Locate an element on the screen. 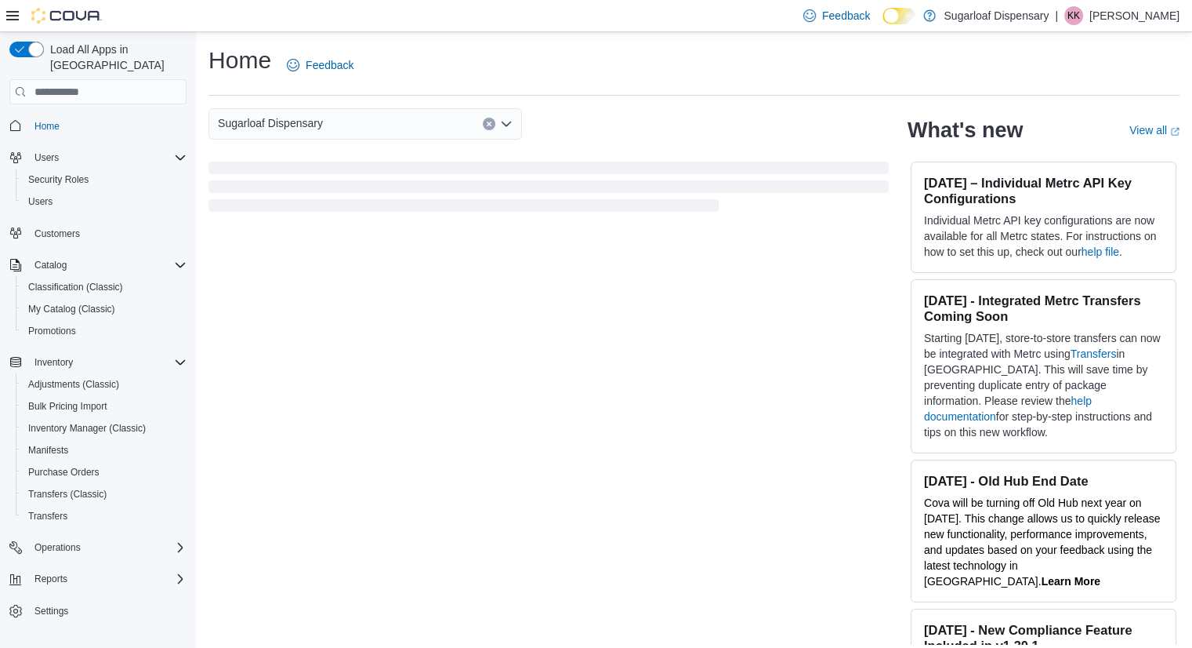 This screenshot has height=648, width=1192. img: Cova is located at coordinates (67, 16).